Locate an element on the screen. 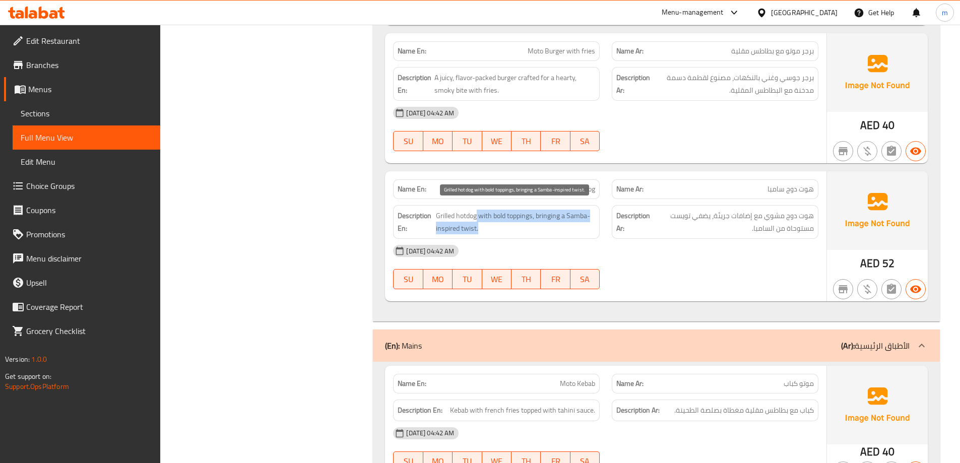 The image size is (960, 463). a: Edit Menu is located at coordinates (86, 162).